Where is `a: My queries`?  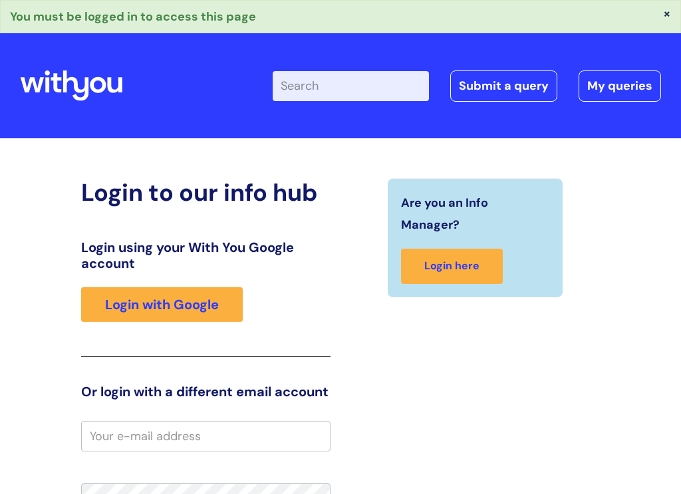
a: My queries is located at coordinates (620, 86).